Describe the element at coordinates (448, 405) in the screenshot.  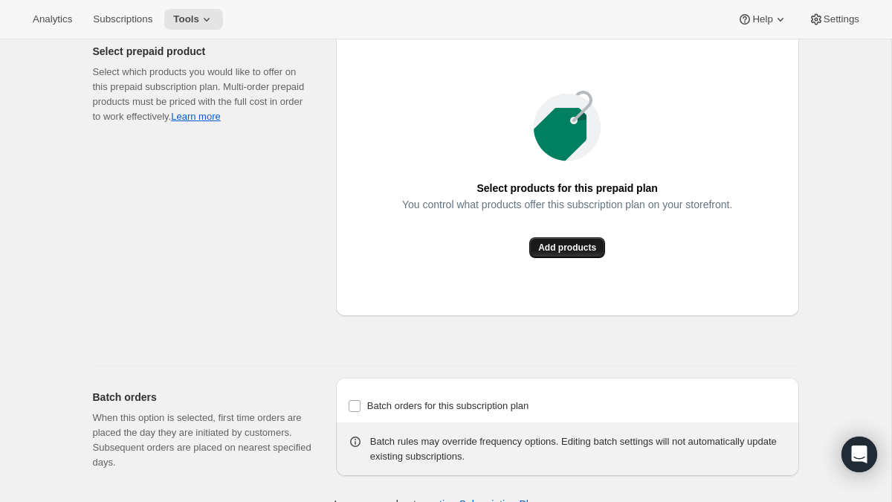
I see `span: Batch orders for this subscription plan` at that location.